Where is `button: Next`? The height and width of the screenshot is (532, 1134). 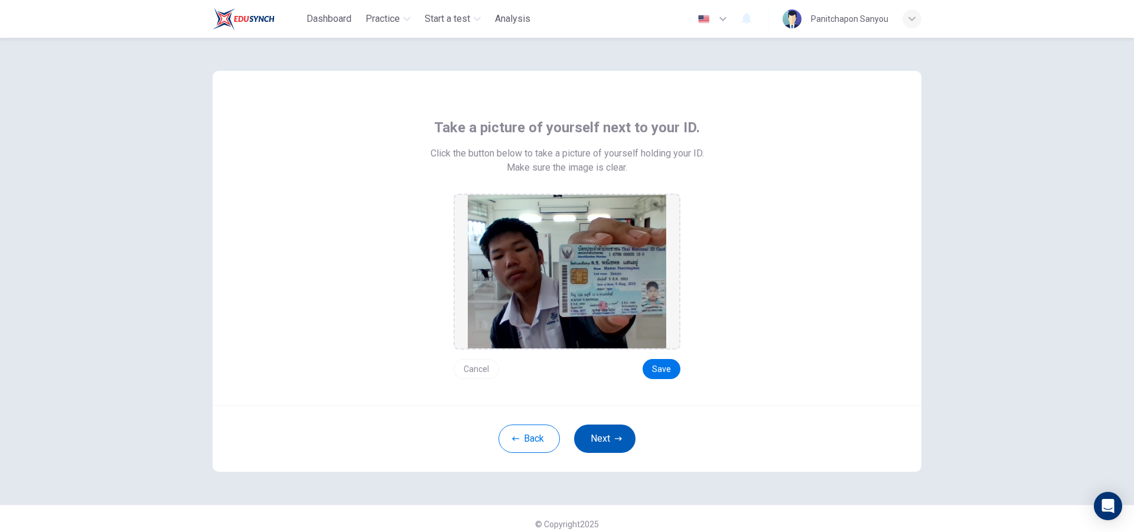
button: Next is located at coordinates (605, 439).